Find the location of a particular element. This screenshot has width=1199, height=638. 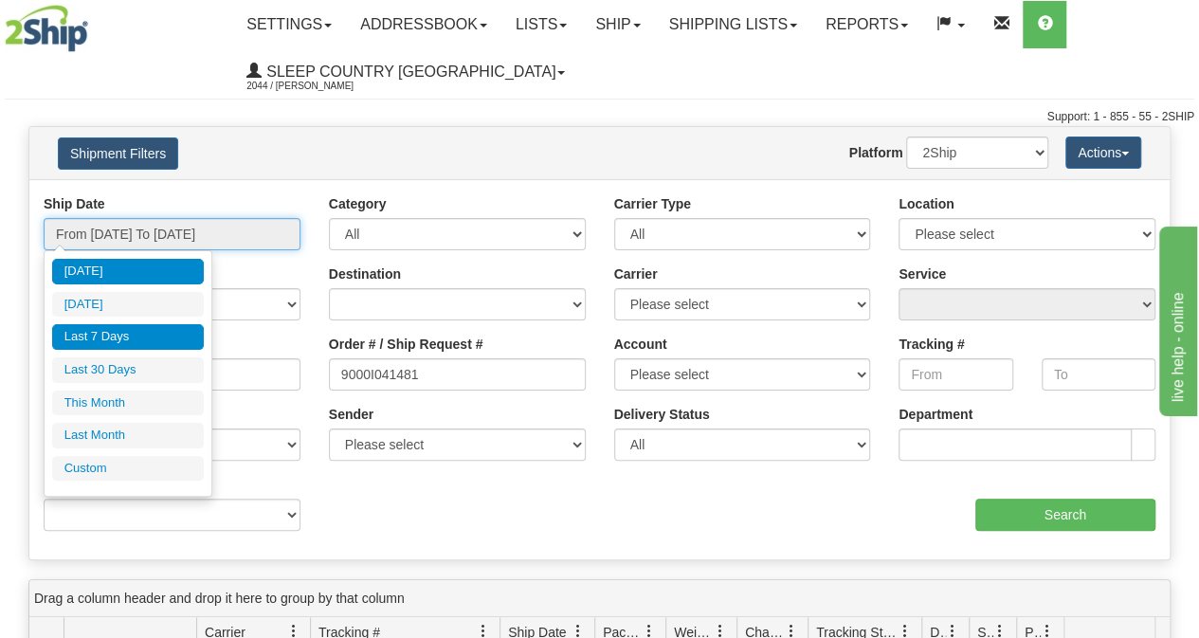

li: Last Month is located at coordinates (128, 435).